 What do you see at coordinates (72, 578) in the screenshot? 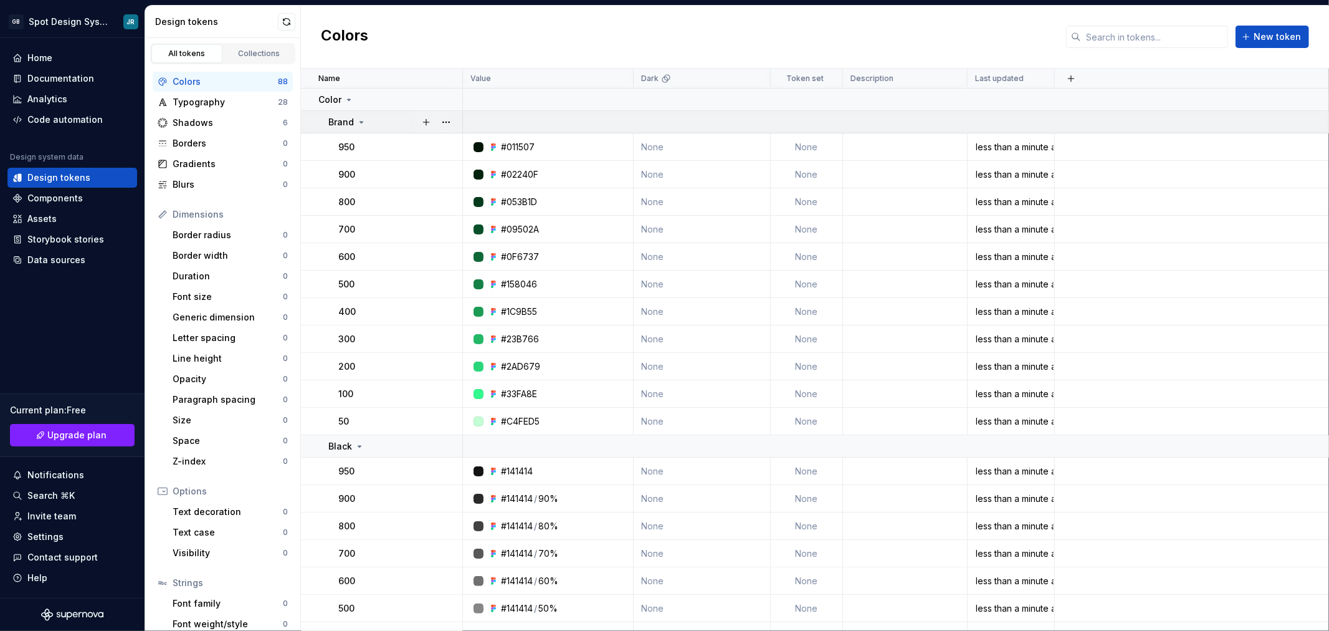
I see `button: Help` at bounding box center [72, 578].